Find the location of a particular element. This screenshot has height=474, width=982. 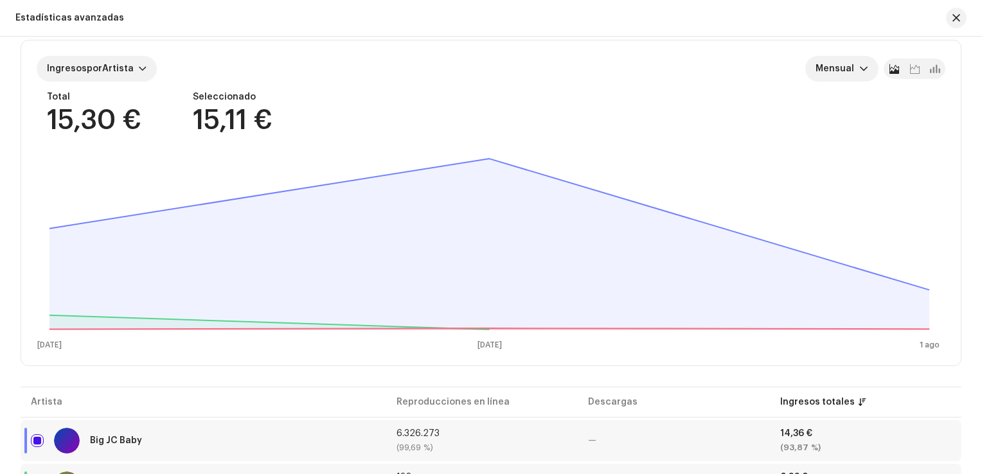

div: 14,36 € is located at coordinates (866, 434).